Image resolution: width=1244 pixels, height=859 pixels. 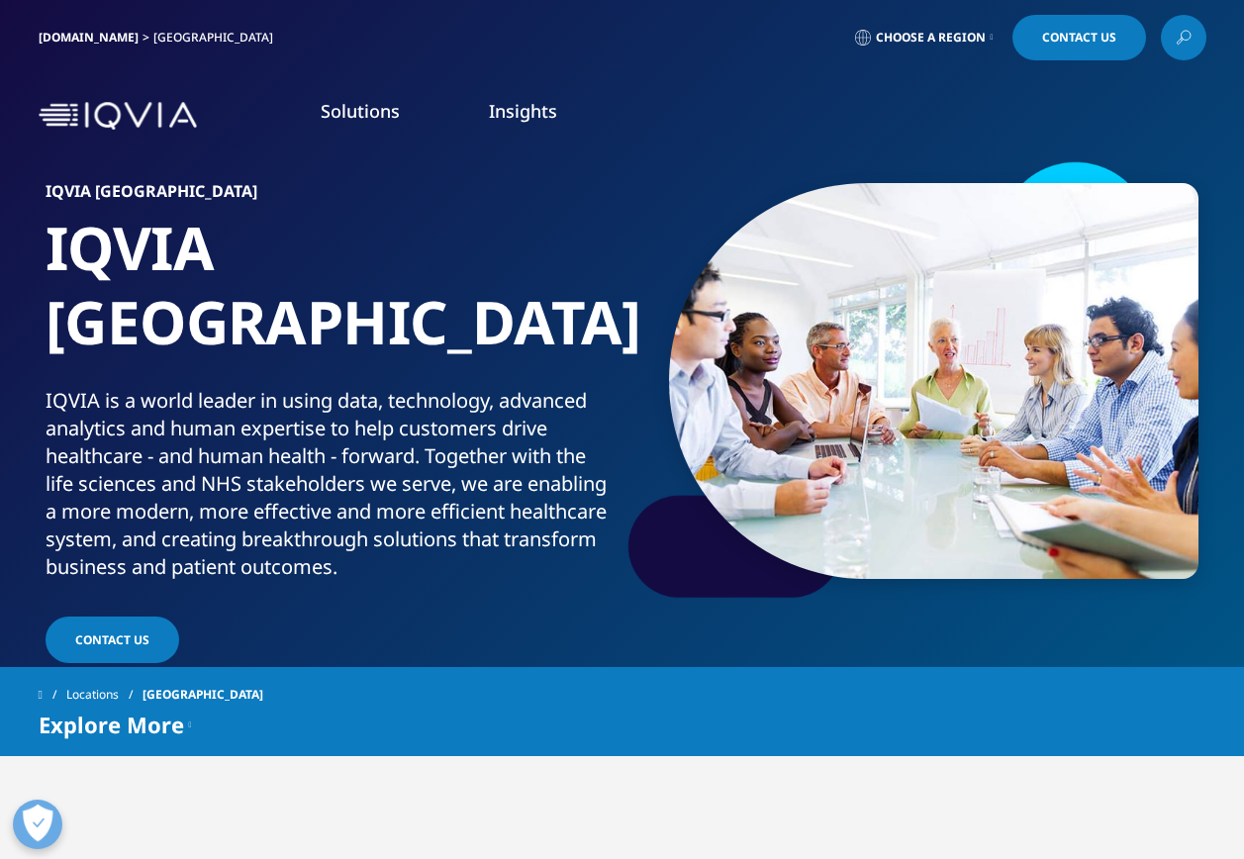 What do you see at coordinates (930, 38) in the screenshot?
I see `span: Choose a Region` at bounding box center [930, 38].